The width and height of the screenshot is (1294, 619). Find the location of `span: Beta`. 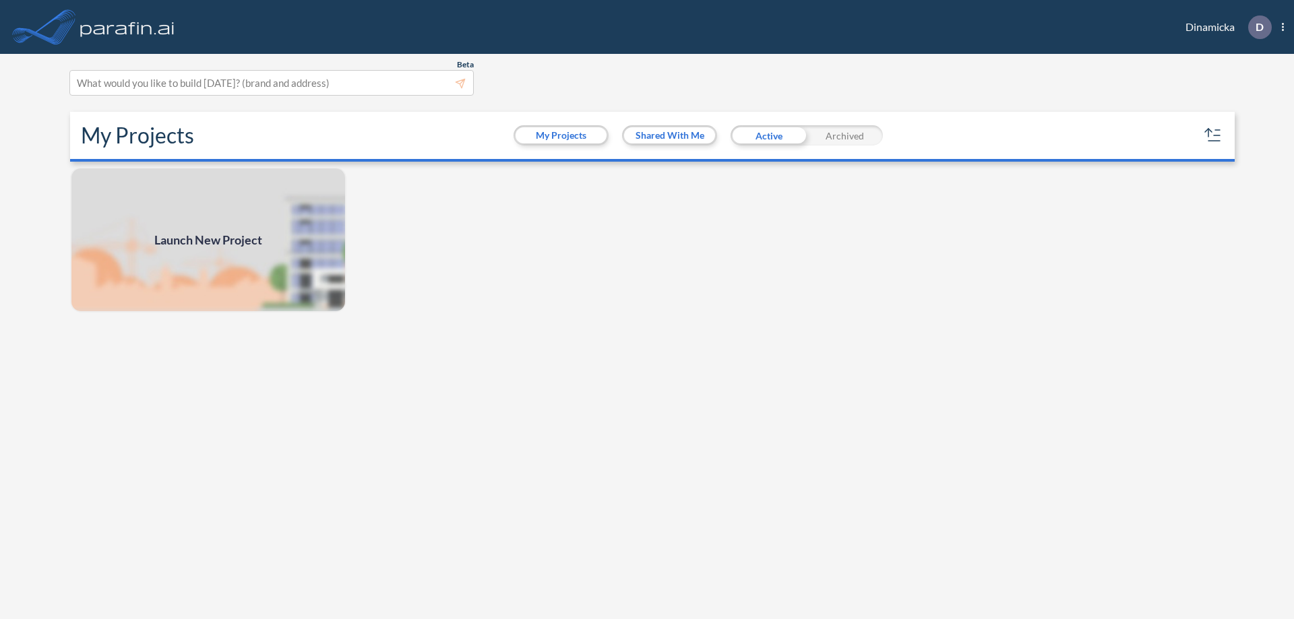

span: Beta is located at coordinates (465, 65).